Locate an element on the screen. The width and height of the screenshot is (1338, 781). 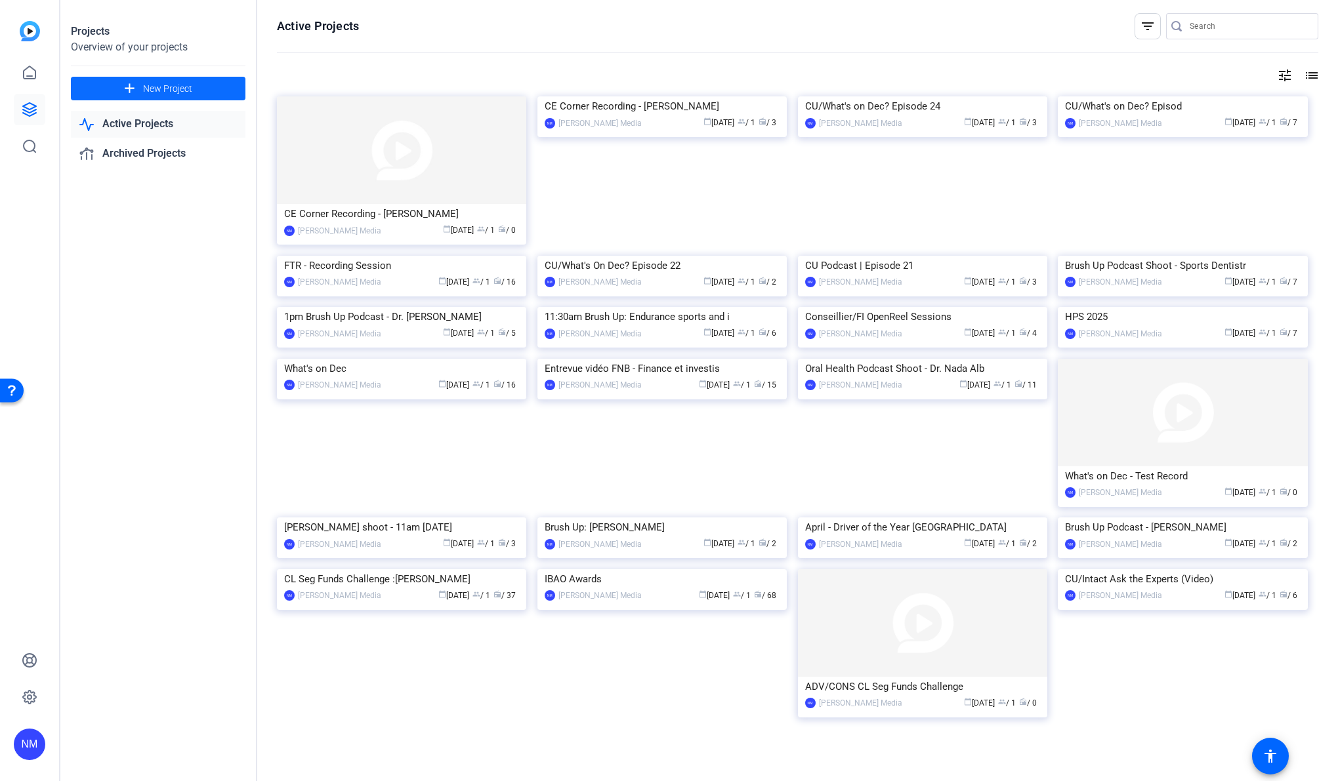
div: CU Podcast | Episode 21 is located at coordinates (922, 266).